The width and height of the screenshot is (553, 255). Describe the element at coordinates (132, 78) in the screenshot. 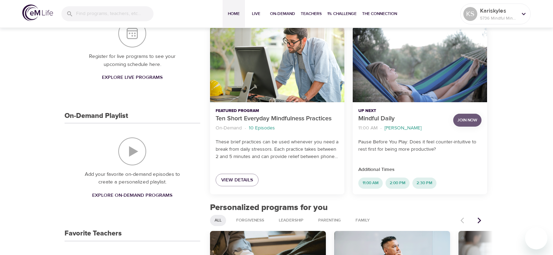

I see `a: Explore Live Programs` at that location.